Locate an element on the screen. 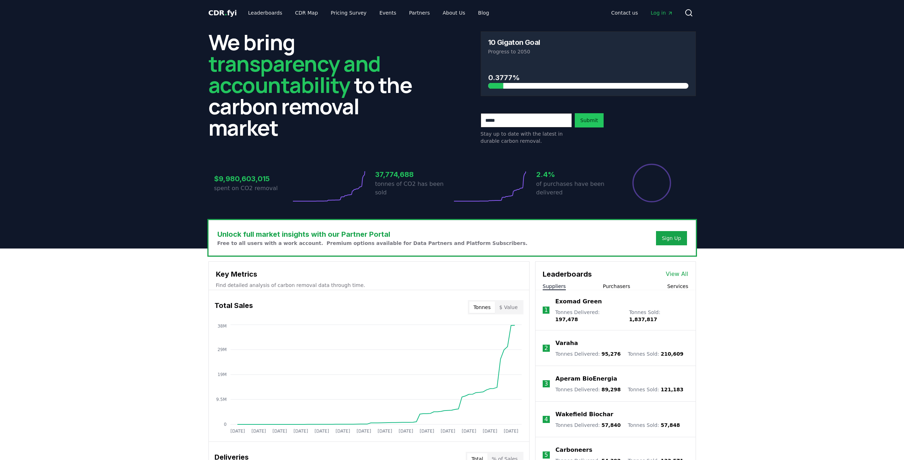 The height and width of the screenshot is (460, 904). h3: 2.4% is located at coordinates (575, 175).